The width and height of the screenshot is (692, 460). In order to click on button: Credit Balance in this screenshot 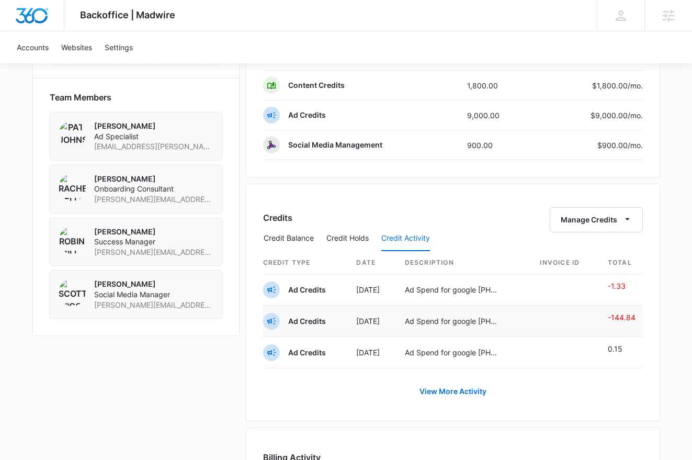, I will do `click(289, 239)`.